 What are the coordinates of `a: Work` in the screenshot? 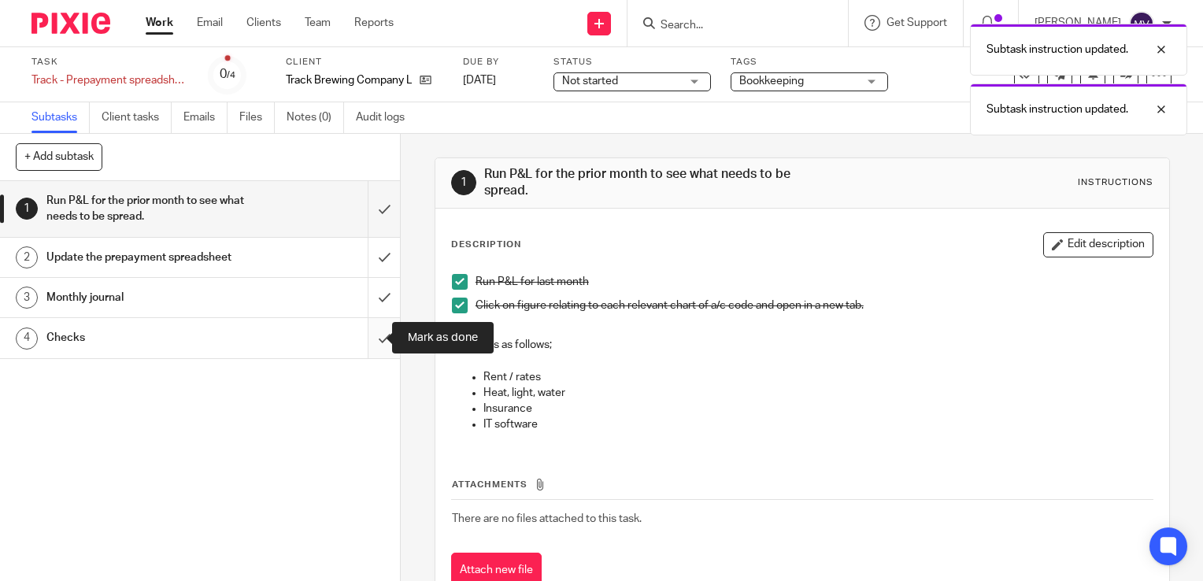 It's located at (159, 23).